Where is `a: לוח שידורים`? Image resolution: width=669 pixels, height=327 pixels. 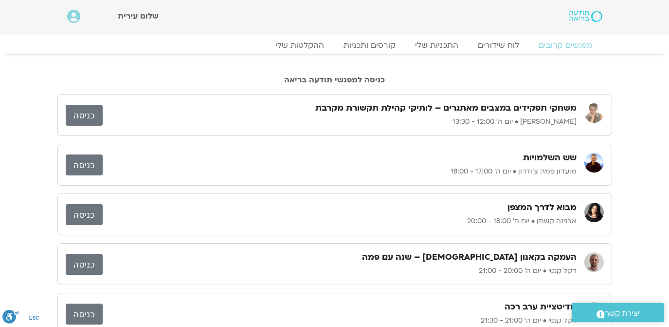
a: לוח שידורים is located at coordinates (498, 45).